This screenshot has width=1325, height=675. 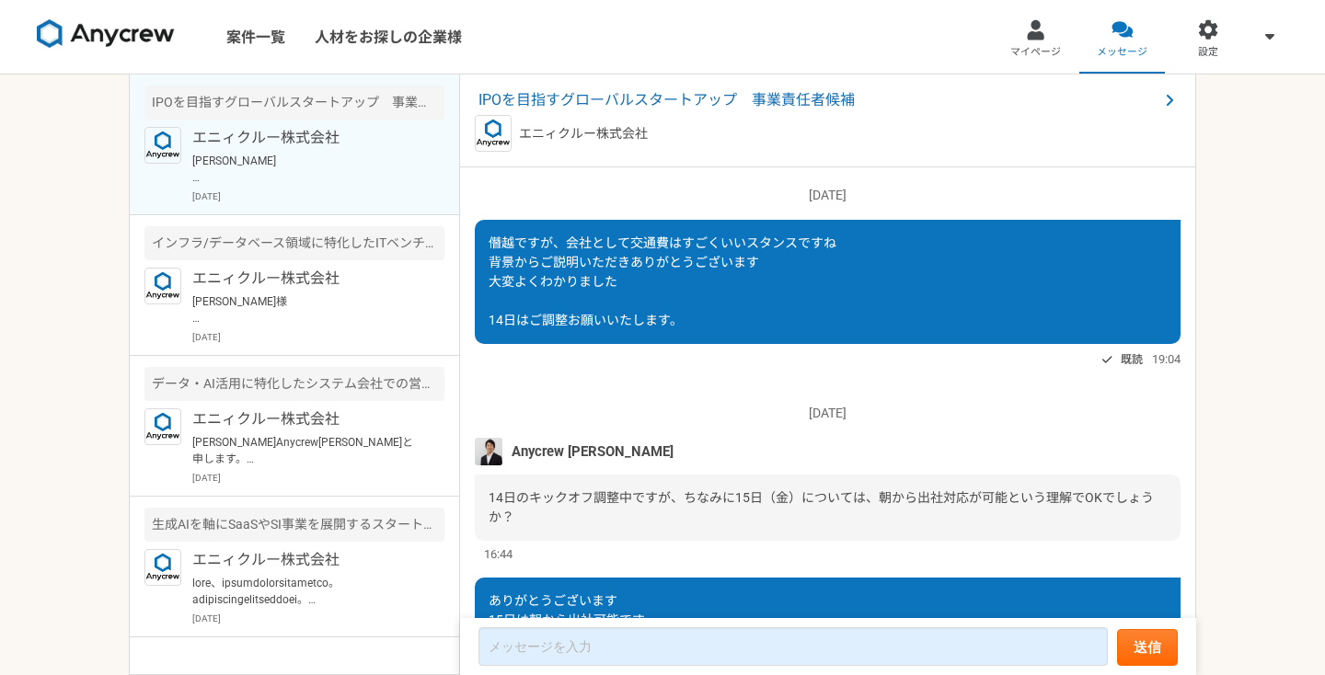 I want to click on span: 設定, so click(x=1208, y=52).